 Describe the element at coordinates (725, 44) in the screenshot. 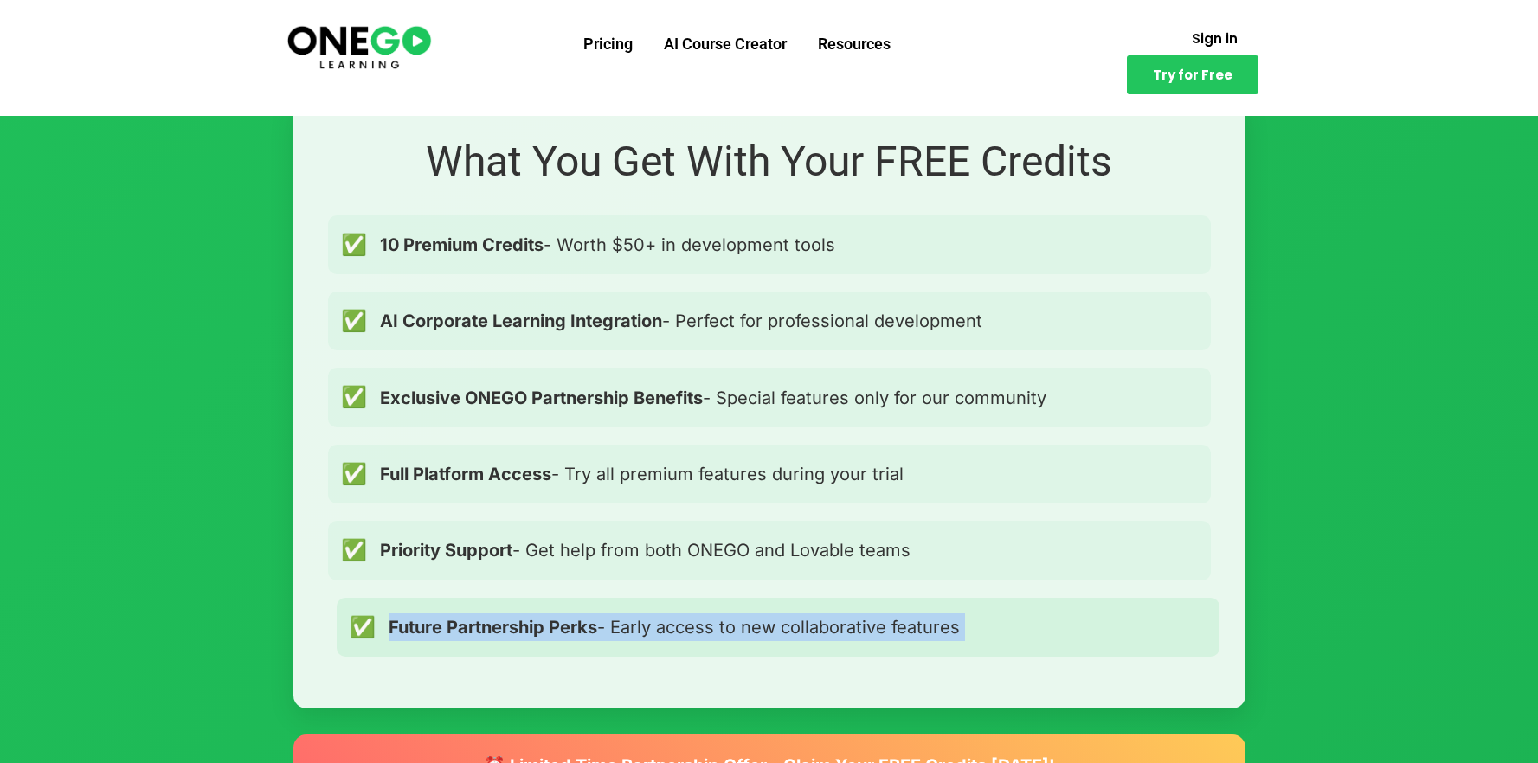

I see `a: AI Course Creator` at that location.